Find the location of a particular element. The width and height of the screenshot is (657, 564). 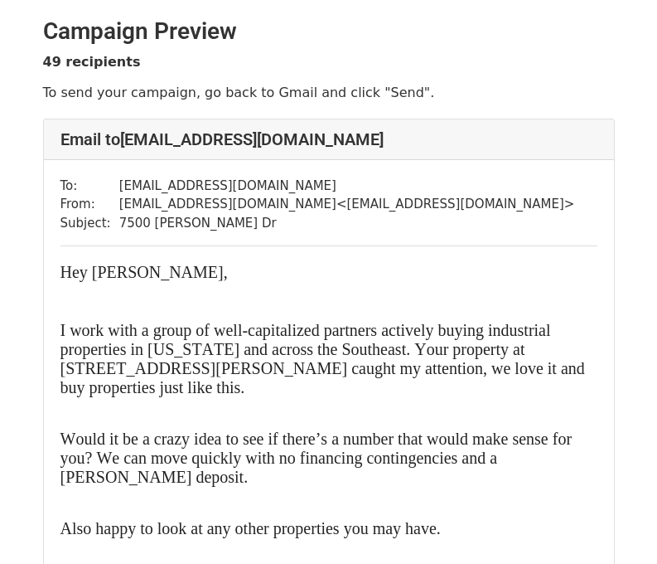

span: Would it be a crazy idea to see if there’s a number that would make sense for you? We can move qu... is located at coordinates (317, 458).